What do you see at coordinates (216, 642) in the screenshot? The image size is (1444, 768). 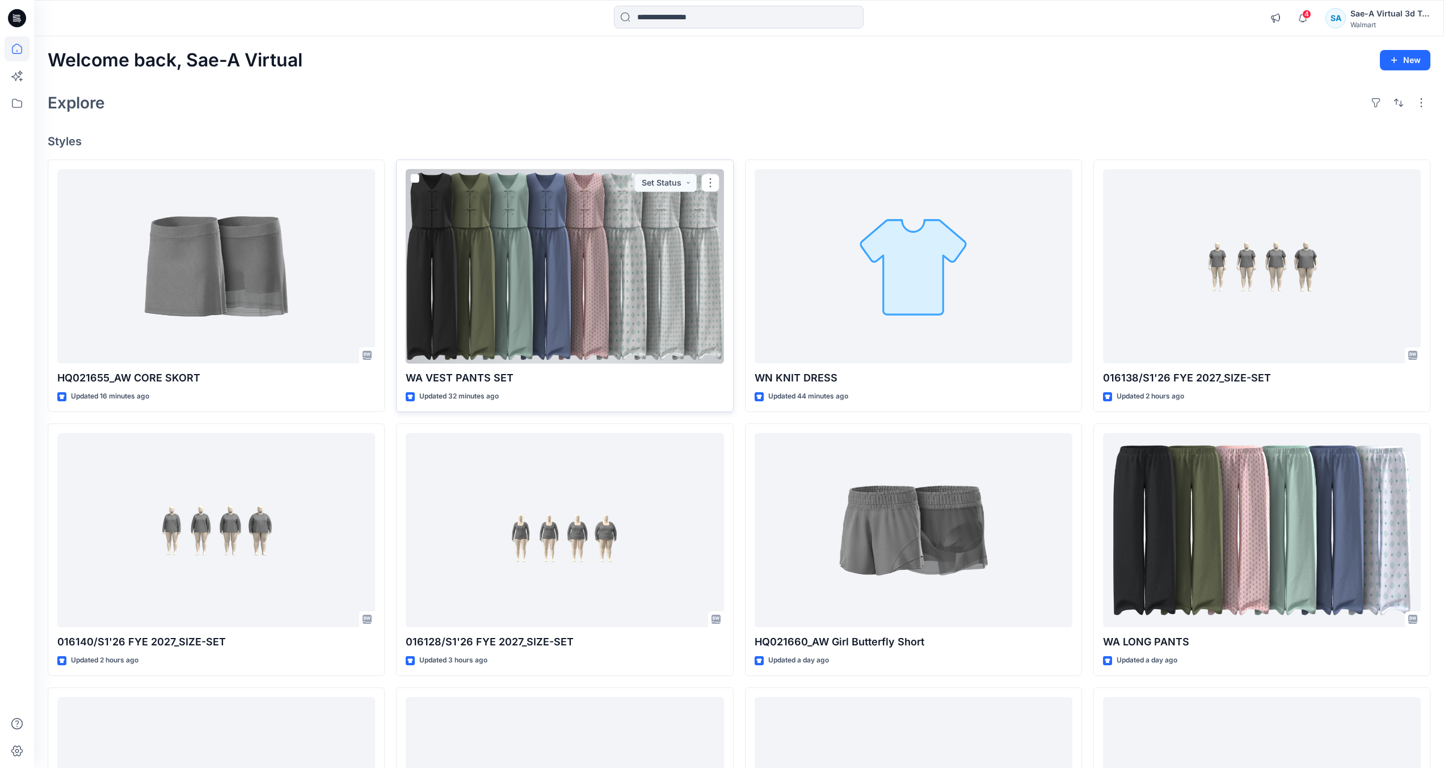 I see `p: 016140/S1'26 FYE 2027_SIZE-SET` at bounding box center [216, 642].